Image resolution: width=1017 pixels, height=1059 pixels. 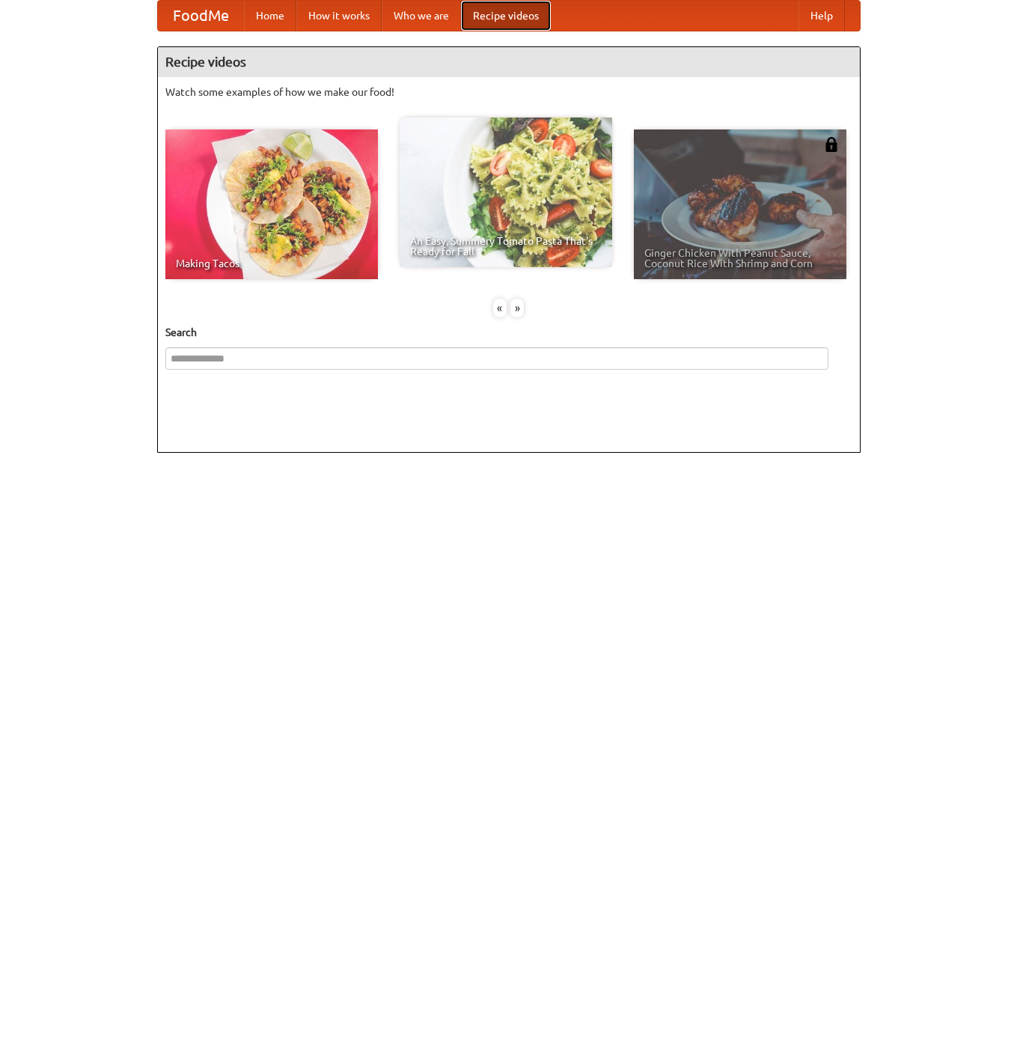 I want to click on h4: Recipe videos, so click(x=509, y=62).